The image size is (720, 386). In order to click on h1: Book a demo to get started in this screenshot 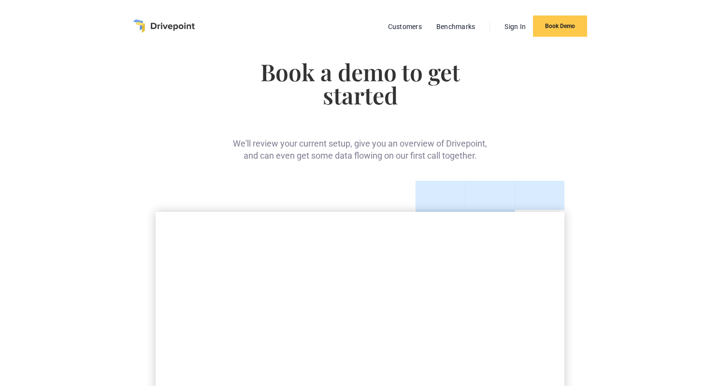, I will do `click(360, 83)`.